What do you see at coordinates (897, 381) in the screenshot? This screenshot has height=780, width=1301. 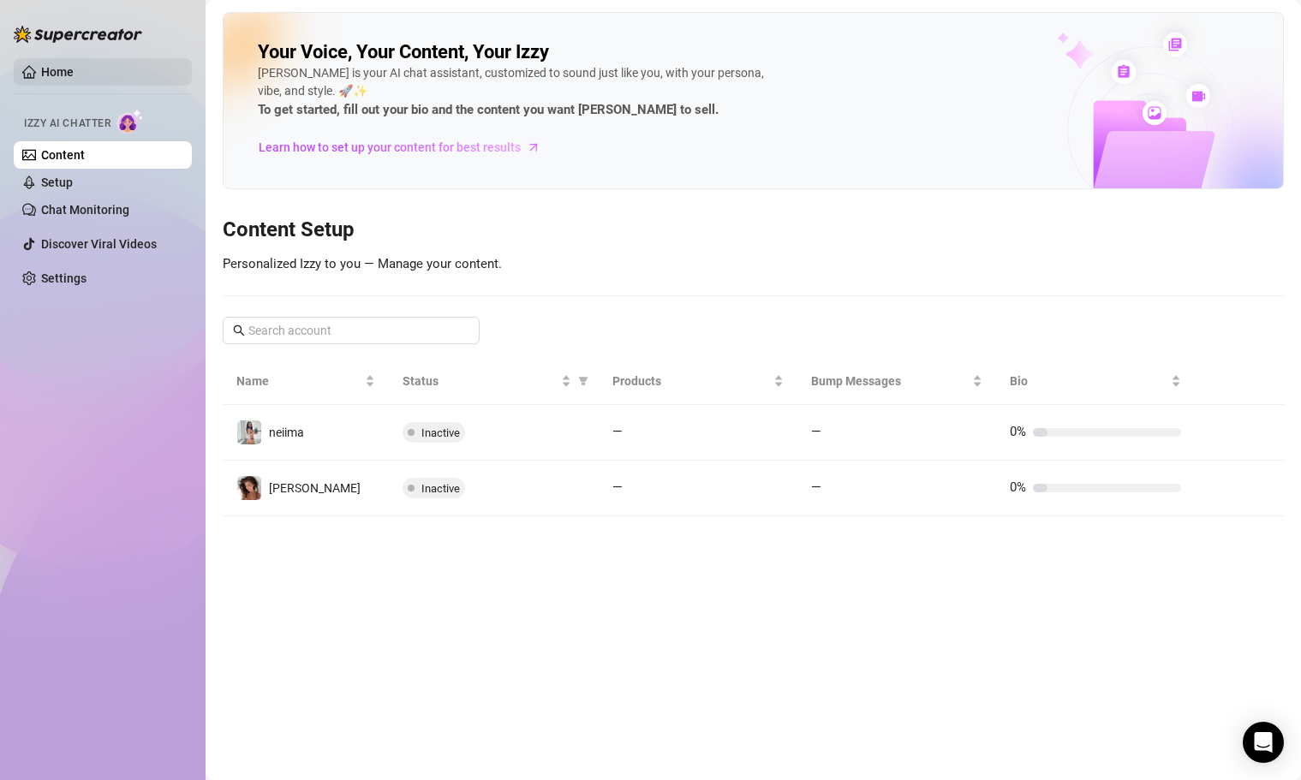 I see `th: Bump Messages` at bounding box center [897, 381].